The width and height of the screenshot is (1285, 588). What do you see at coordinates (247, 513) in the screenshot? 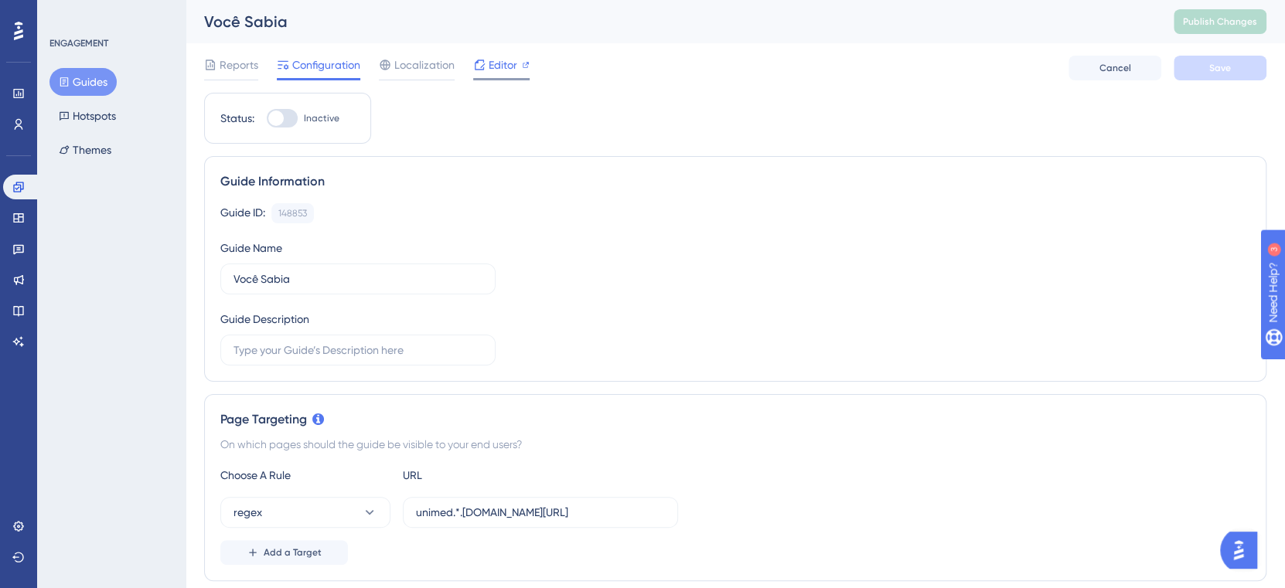
I see `span: regex` at bounding box center [247, 513].